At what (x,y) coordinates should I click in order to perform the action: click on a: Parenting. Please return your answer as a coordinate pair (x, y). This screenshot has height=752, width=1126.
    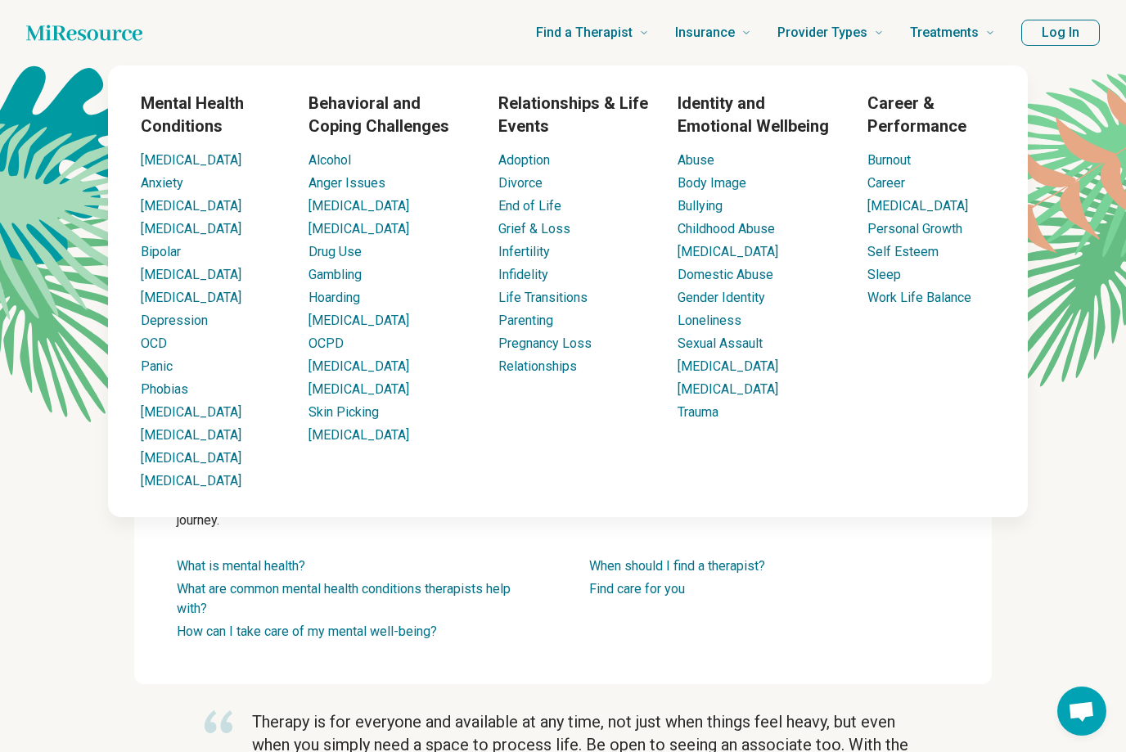
    Looking at the image, I should click on (525, 320).